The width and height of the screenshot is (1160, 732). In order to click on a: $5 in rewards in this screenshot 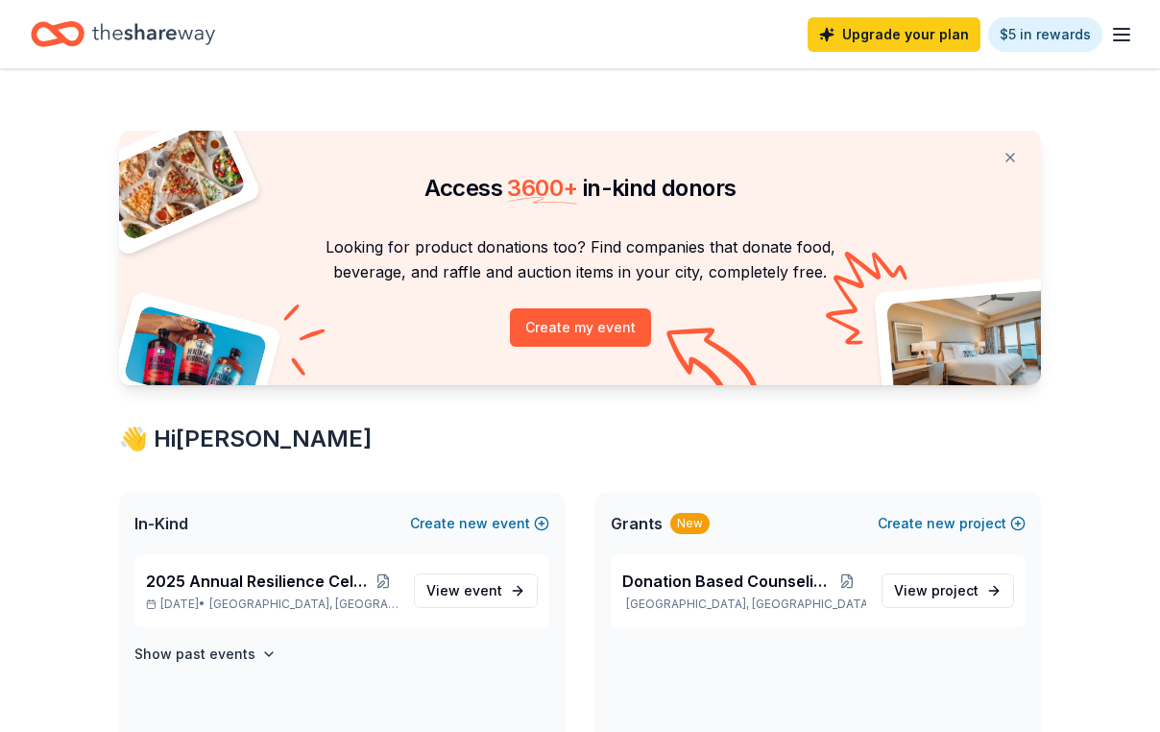, I will do `click(1045, 35)`.